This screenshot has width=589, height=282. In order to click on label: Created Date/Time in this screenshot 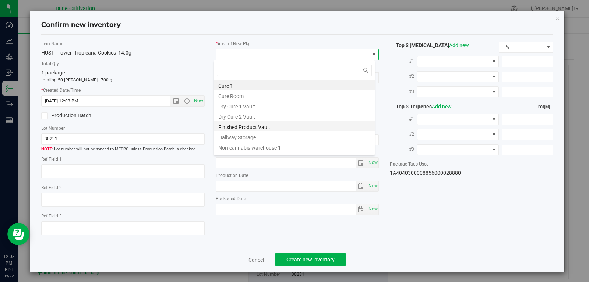, I will do `click(123, 90)`.